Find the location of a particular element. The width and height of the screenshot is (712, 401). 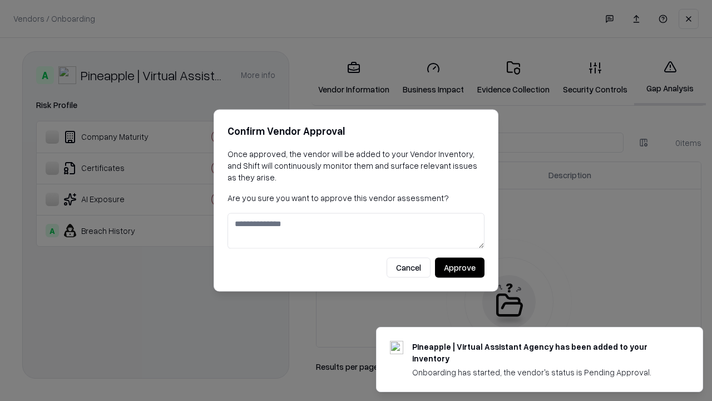

div: Onboarding has started, the vendor's status is Pending Approval. is located at coordinates (544, 372).